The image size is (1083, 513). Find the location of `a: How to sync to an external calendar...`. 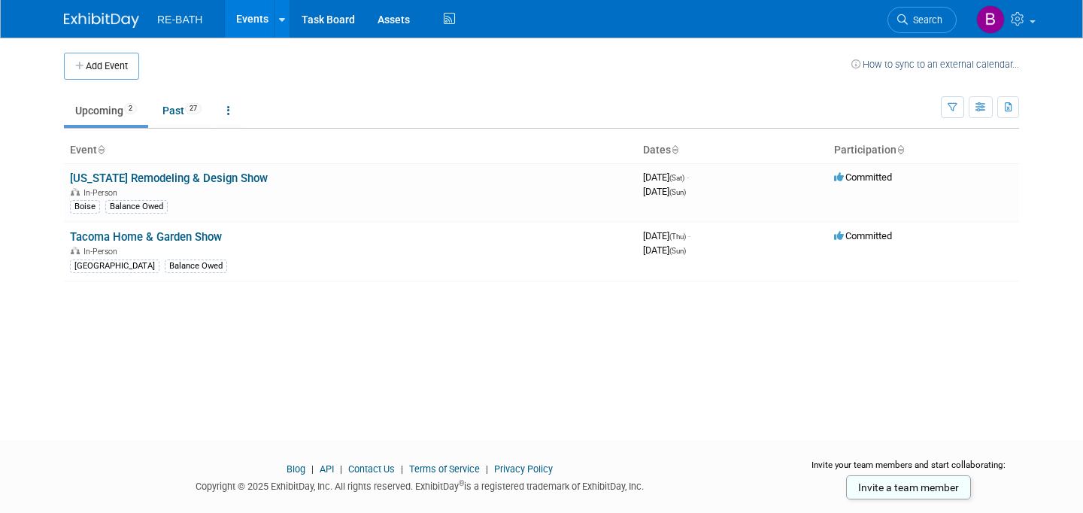

a: How to sync to an external calendar... is located at coordinates (935, 64).